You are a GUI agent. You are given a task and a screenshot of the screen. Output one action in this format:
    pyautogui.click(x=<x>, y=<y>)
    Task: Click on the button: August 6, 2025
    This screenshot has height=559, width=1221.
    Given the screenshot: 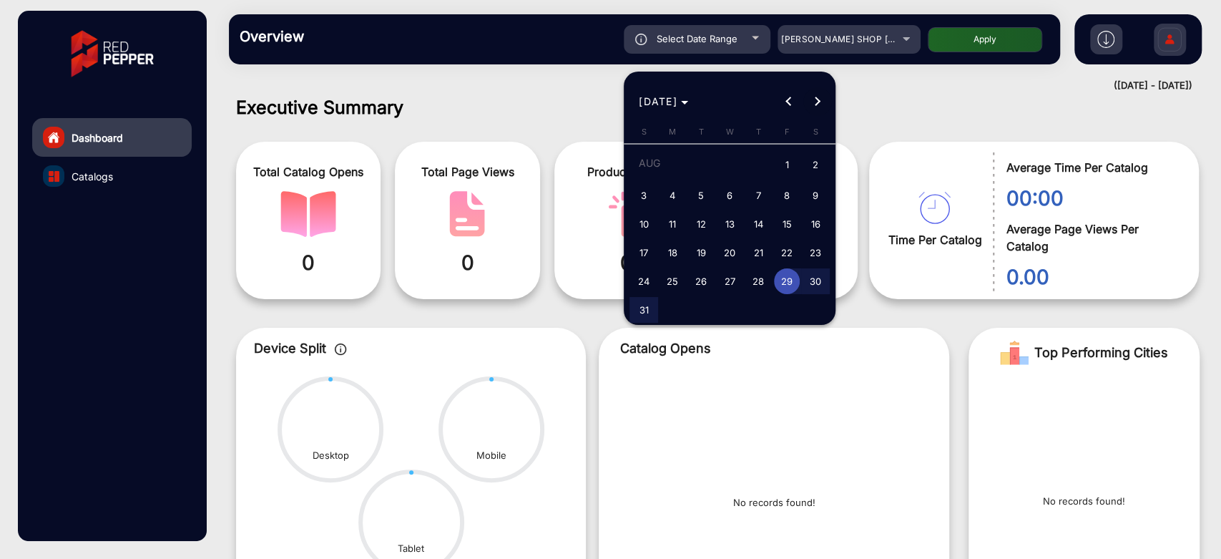 What is the action you would take?
    pyautogui.click(x=730, y=195)
    